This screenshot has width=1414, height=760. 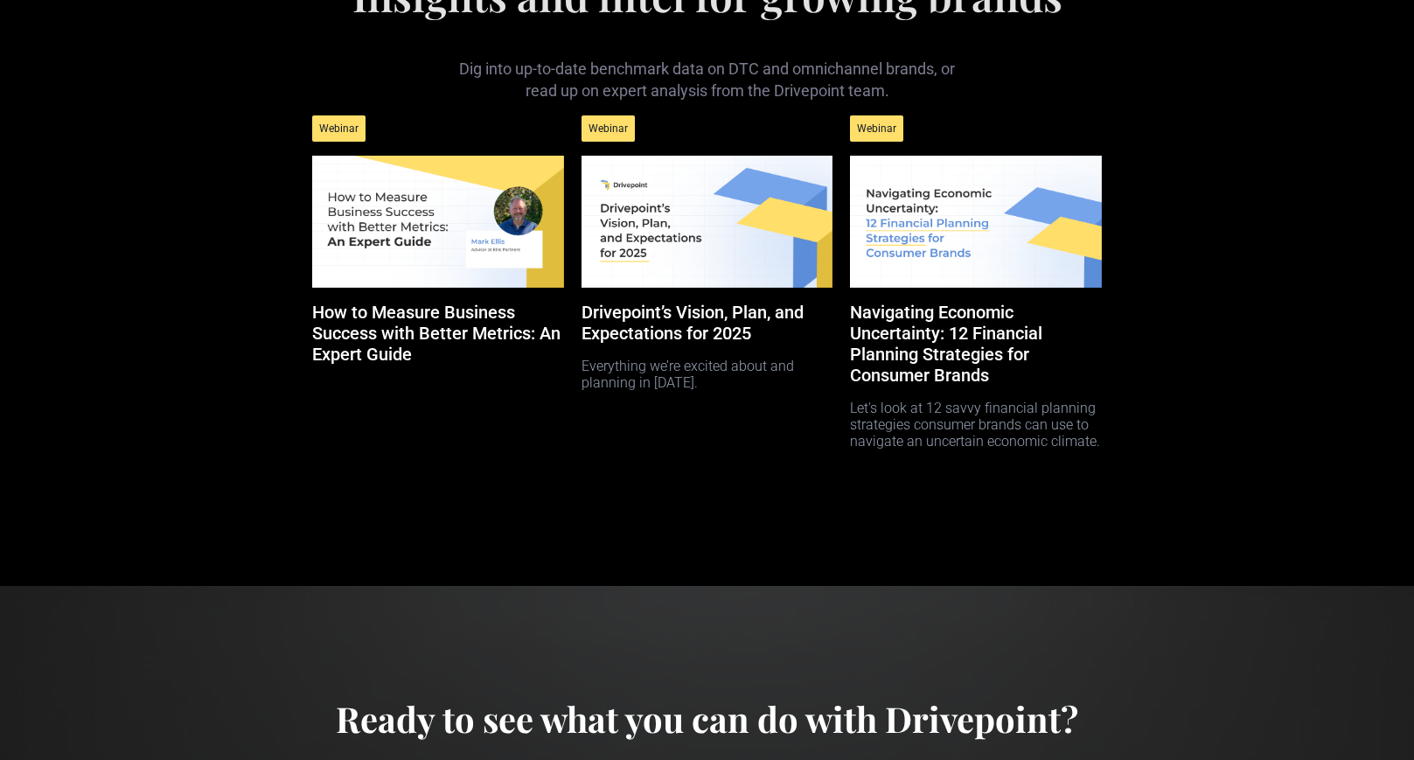 I want to click on p: Let's look at 12 savvy financial planning strategies consumer brands can use to navigate an uncer..., so click(x=975, y=418).